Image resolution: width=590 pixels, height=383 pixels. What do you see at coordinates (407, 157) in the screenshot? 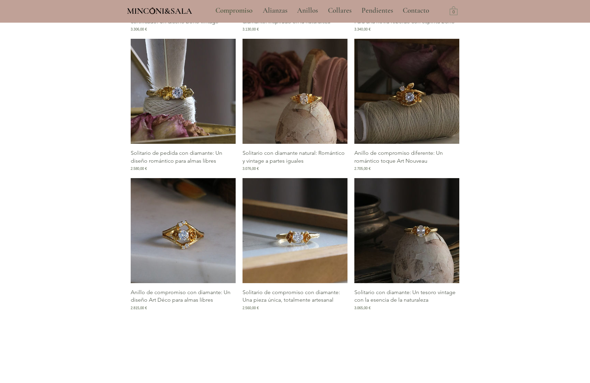
I see `p: Anillo de compromiso diferente: Un romántico toque Art Nouveau` at bounding box center [407, 157].